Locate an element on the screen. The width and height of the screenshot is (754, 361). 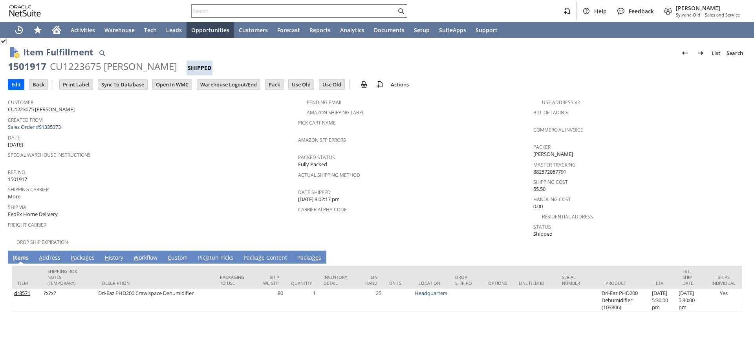
span: Documents is located at coordinates (389, 30).